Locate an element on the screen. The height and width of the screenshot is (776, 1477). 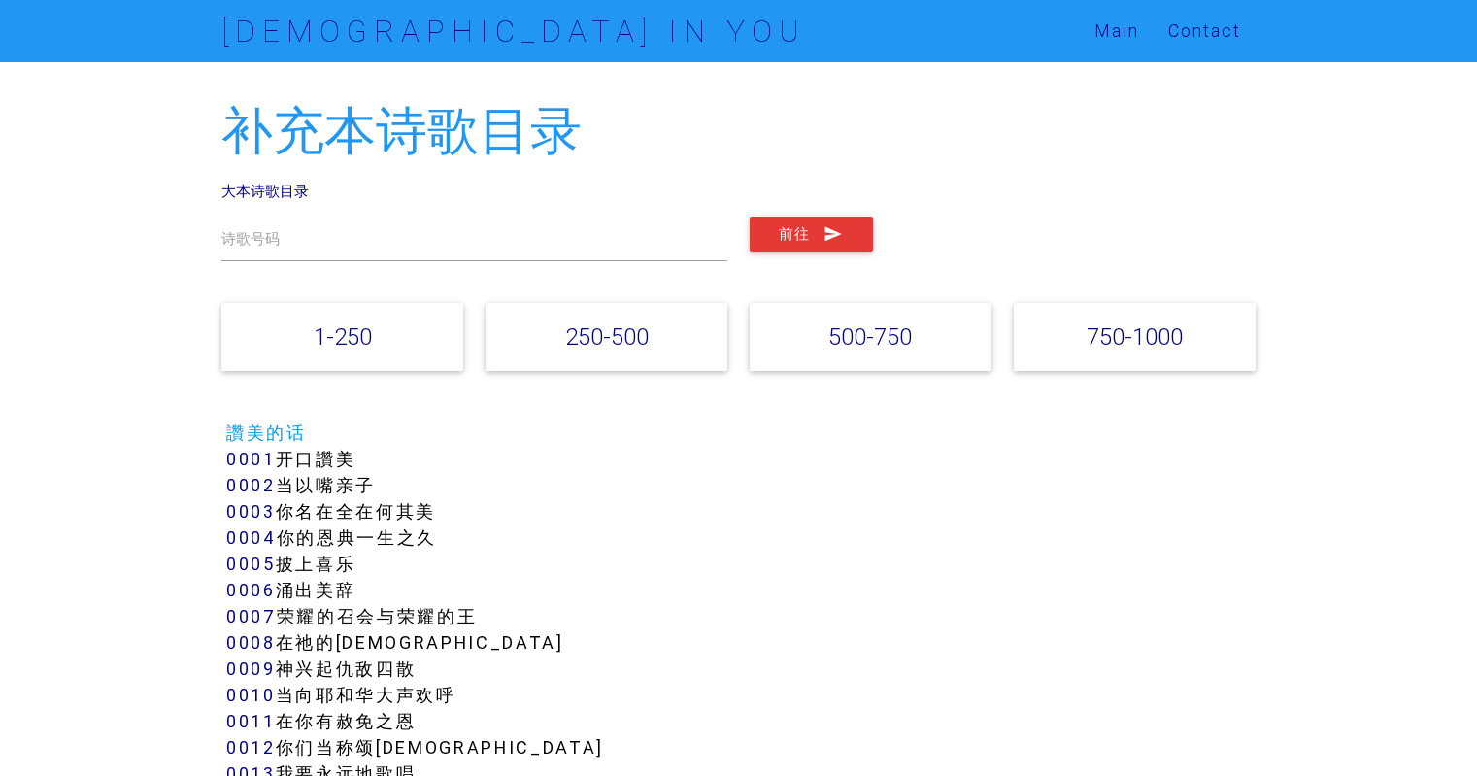
a: 0011 is located at coordinates (250, 720).